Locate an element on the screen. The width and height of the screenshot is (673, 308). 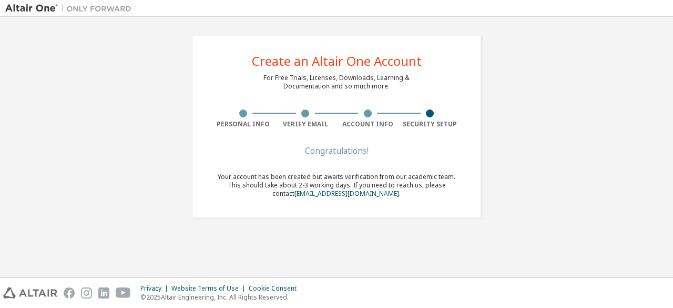
div: Website Terms of Use is located at coordinates (210, 288).